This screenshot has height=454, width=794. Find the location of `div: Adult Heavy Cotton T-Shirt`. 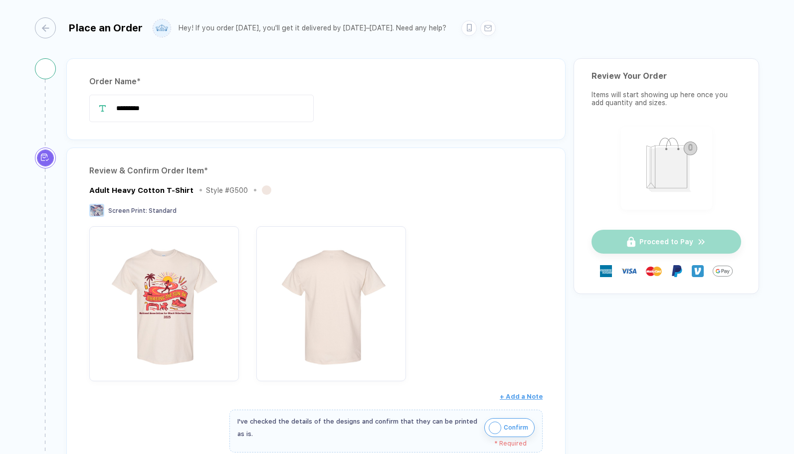

div: Adult Heavy Cotton T-Shirt is located at coordinates (141, 190).